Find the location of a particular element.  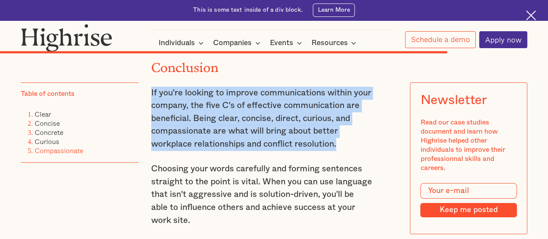

img: Cross icon is located at coordinates (531, 15).